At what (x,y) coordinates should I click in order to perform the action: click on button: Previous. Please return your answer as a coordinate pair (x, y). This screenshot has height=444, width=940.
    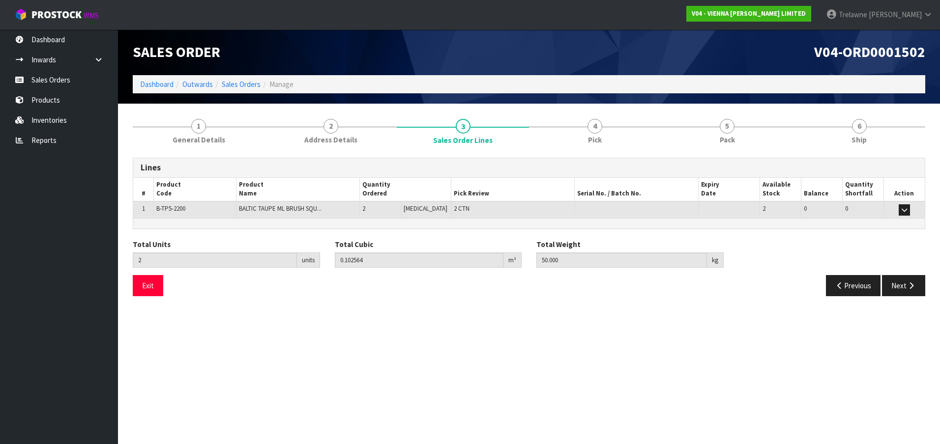
    Looking at the image, I should click on (853, 286).